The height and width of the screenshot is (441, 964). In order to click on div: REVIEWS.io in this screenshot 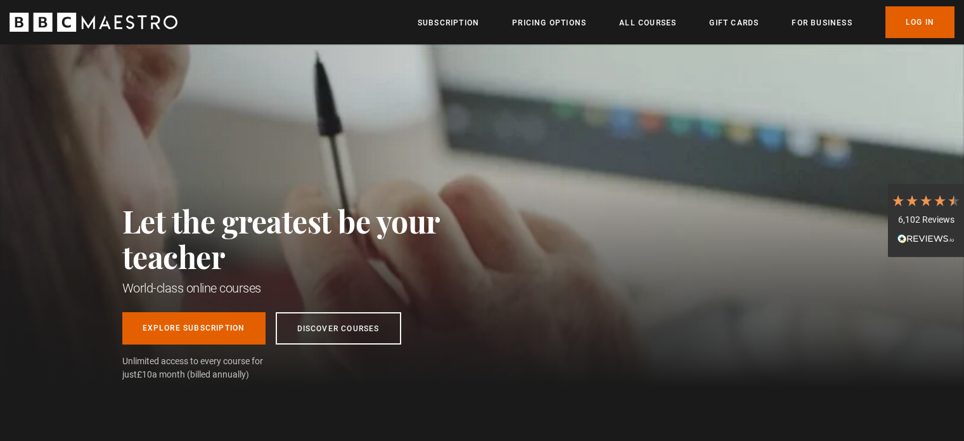, I will do `click(926, 238)`.